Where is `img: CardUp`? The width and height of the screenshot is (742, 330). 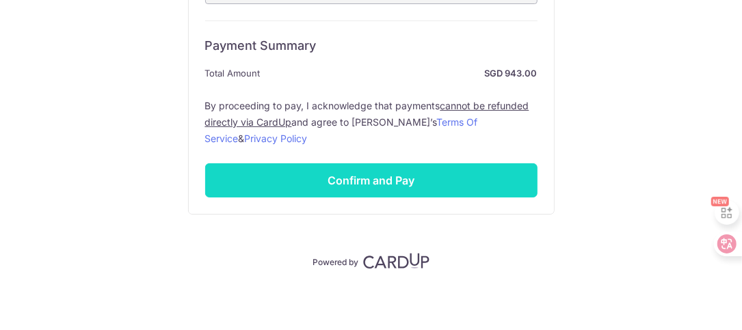
img: CardUp is located at coordinates (396, 261).